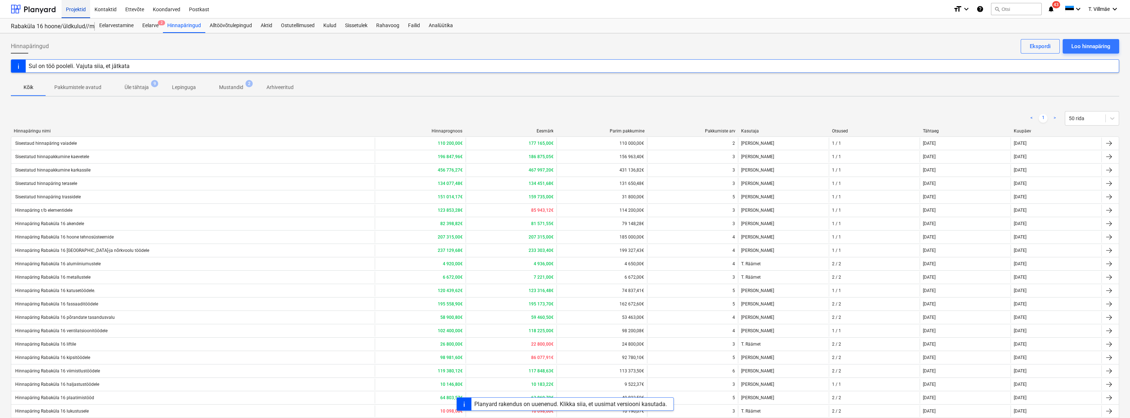 The height and width of the screenshot is (418, 1130). What do you see at coordinates (52, 170) in the screenshot?
I see `div: Sisestatud hinnapakkumine karkassile` at bounding box center [52, 170].